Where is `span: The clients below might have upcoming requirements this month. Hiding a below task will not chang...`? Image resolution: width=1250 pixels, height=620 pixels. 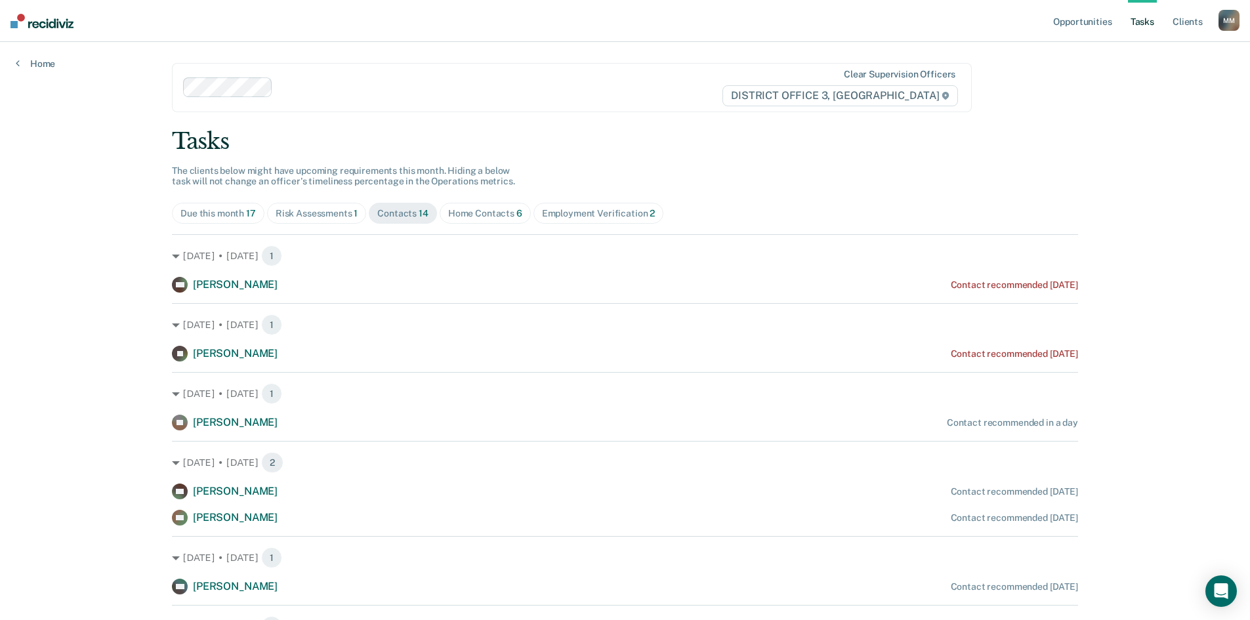 span: The clients below might have upcoming requirements this month. Hiding a below task will not chang... is located at coordinates (343, 176).